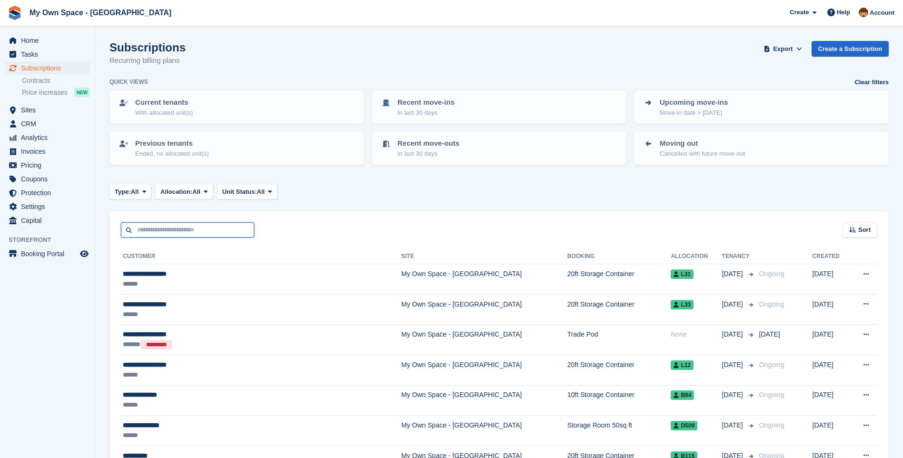 The width and height of the screenshot is (903, 458). Describe the element at coordinates (49, 54) in the screenshot. I see `span: Tasks` at that location.